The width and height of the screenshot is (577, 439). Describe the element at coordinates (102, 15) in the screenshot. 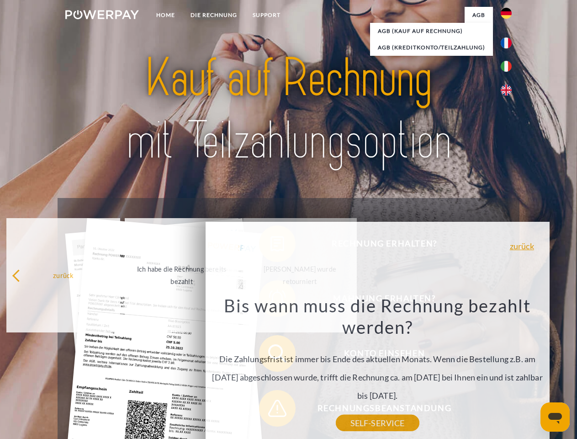

I see `img: logo-powerpay-white.svg` at that location.